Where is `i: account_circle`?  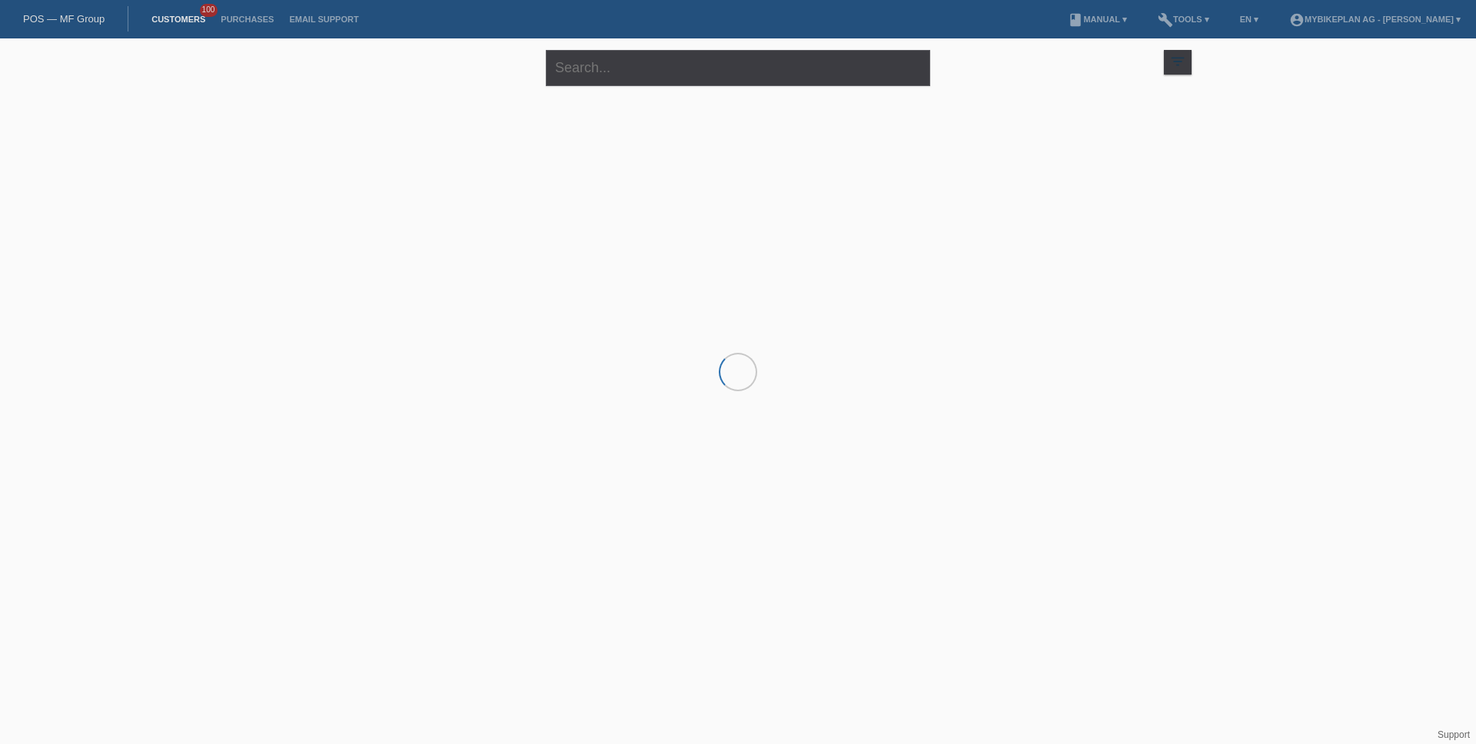 i: account_circle is located at coordinates (1297, 20).